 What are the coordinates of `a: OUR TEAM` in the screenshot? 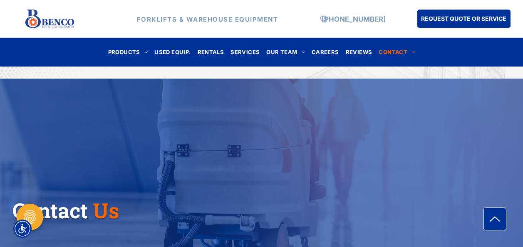 It's located at (285, 52).